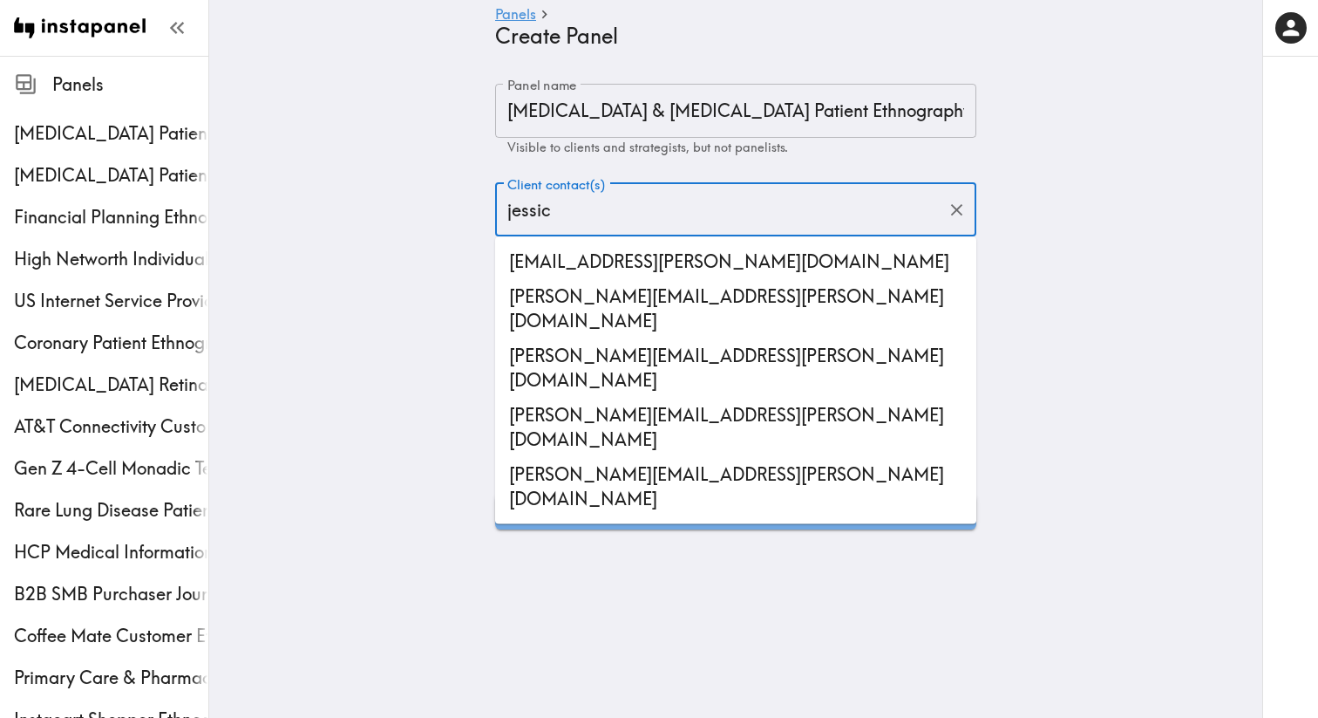 Image resolution: width=1318 pixels, height=718 pixels. Describe the element at coordinates (130, 85) in the screenshot. I see `span: Panels` at that location.